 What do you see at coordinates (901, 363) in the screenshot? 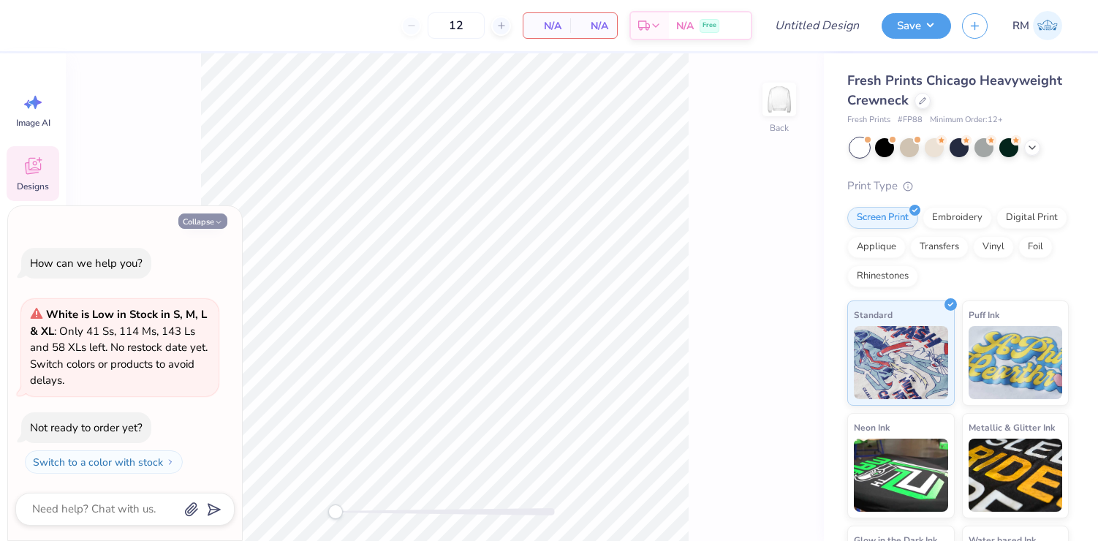
I see `img: Standard` at bounding box center [901, 363].